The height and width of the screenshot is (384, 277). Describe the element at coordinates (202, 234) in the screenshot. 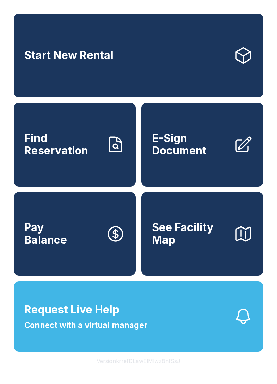

I see `button: See Facility Map` at that location.